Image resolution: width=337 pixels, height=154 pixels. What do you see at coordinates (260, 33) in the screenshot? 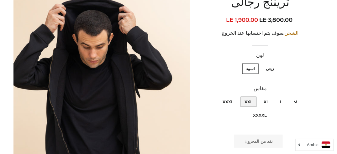
I see `div: .سوف يتم احتسابها عند الخروج` at bounding box center [260, 33].